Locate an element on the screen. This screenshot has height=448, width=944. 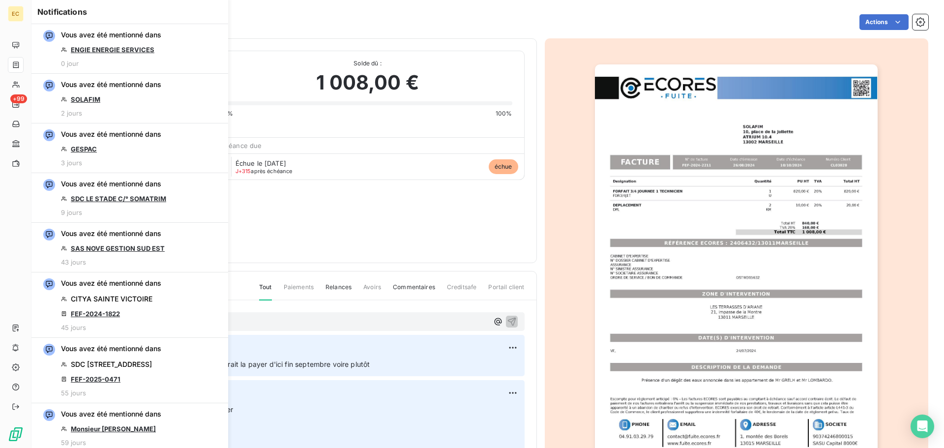
span: 59 jours is located at coordinates (73, 443).